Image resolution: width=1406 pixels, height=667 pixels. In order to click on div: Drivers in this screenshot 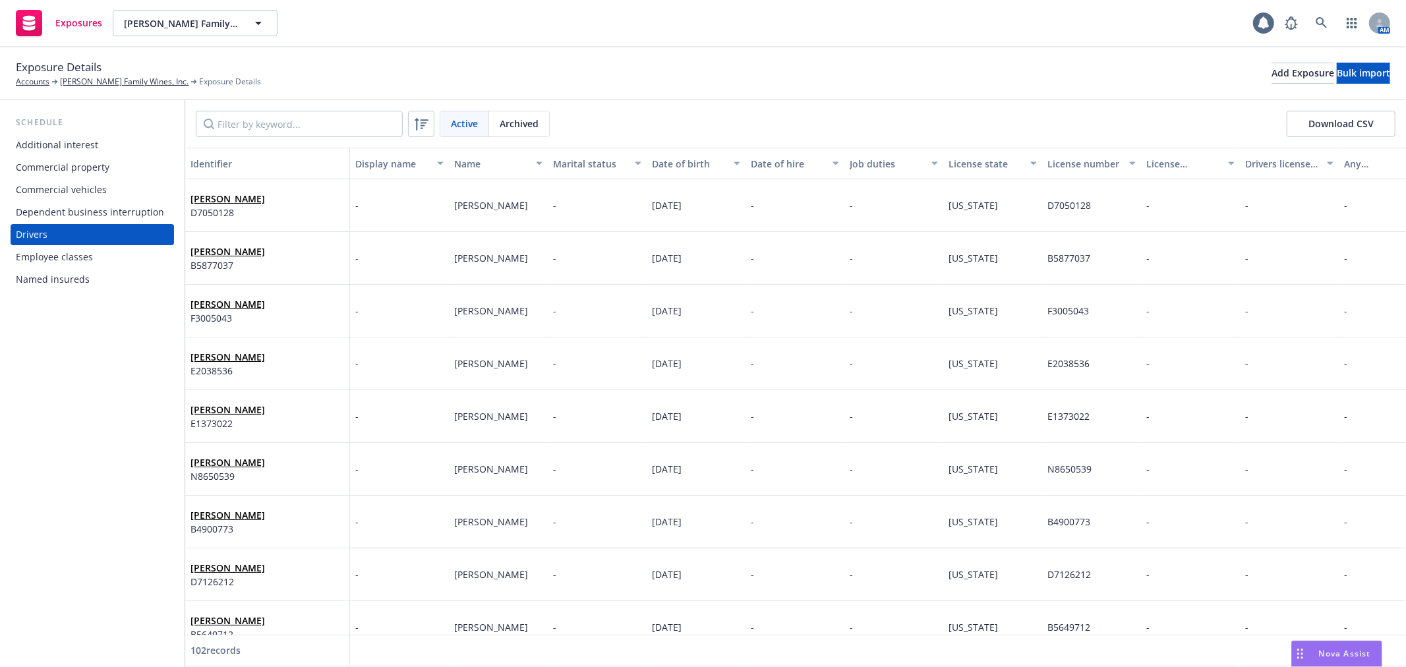, I will do `click(32, 235)`.